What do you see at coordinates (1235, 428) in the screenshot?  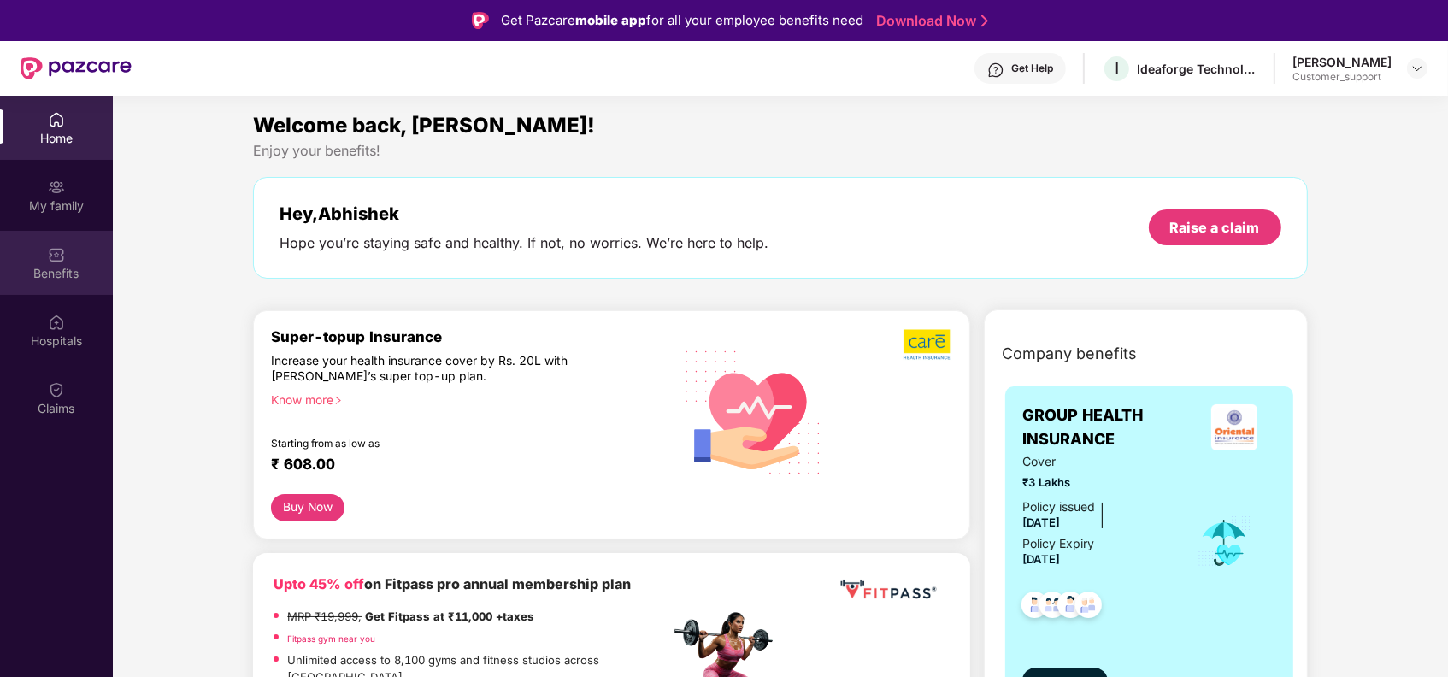 I see `img: insurerLogo` at bounding box center [1235, 428].